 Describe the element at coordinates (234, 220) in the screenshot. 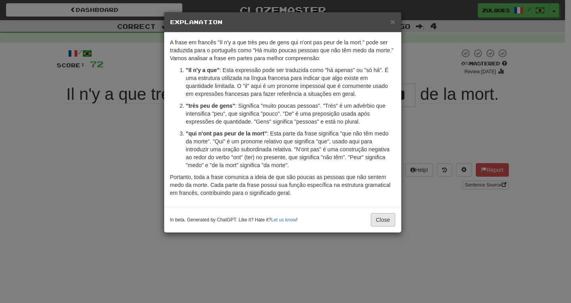

I see `small: In beta. Generated by ChatGPT. Like it? Hate it? !` at that location.